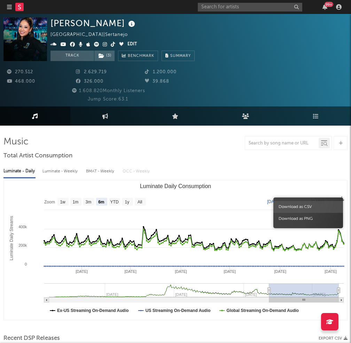 The image size is (351, 343). What do you see at coordinates (20, 171) in the screenshot?
I see `div: Luminate - Daily` at bounding box center [20, 171].